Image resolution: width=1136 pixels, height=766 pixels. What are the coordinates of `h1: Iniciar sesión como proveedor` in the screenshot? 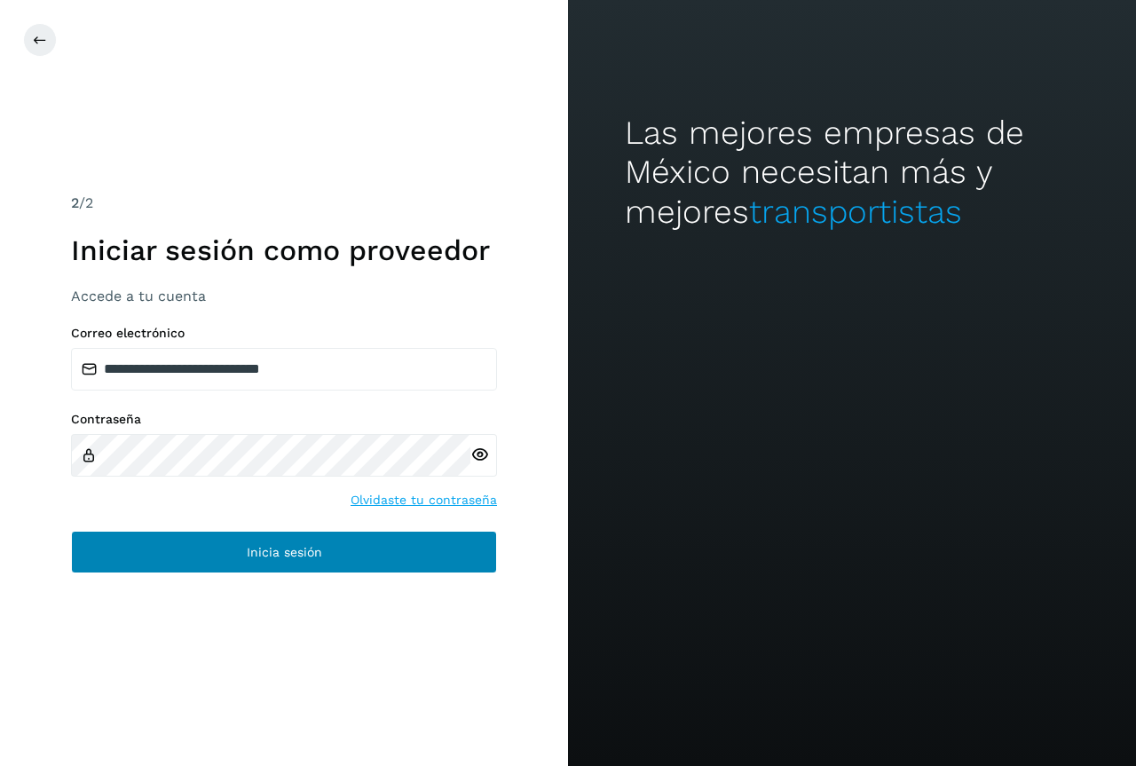 It's located at (284, 250).